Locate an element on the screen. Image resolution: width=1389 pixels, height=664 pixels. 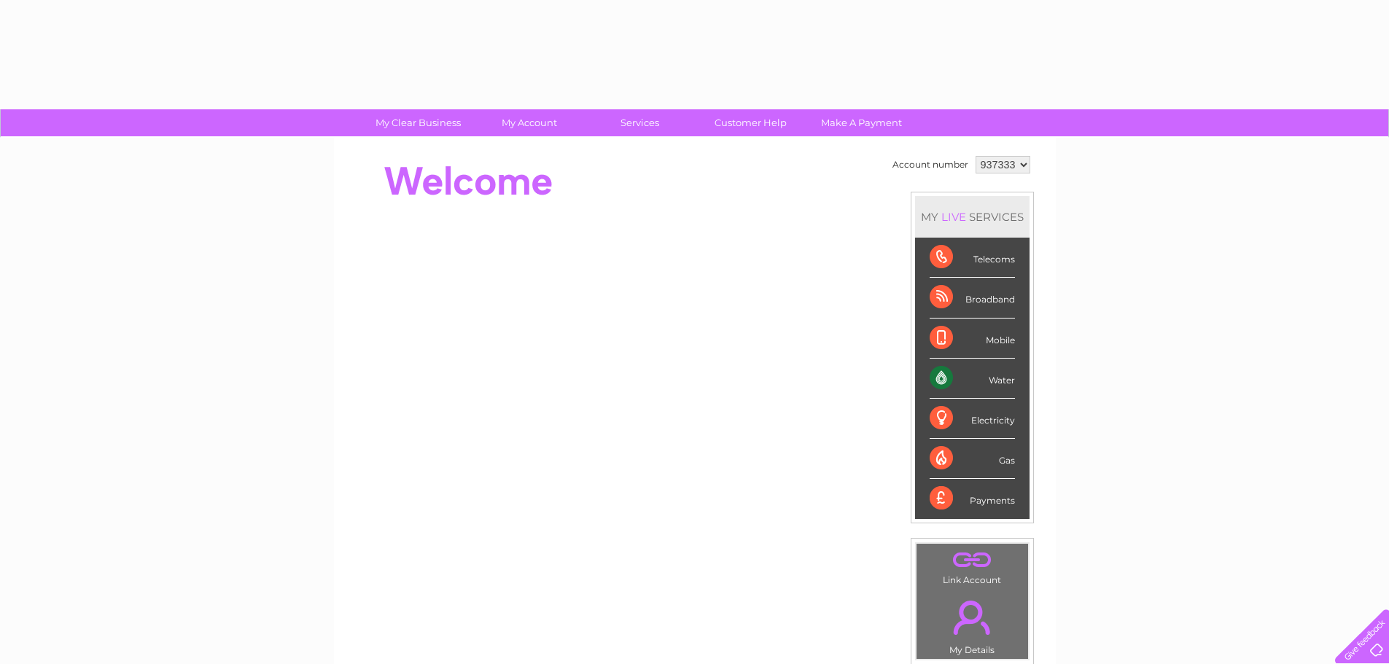
a: My Clear Business is located at coordinates (418, 122).